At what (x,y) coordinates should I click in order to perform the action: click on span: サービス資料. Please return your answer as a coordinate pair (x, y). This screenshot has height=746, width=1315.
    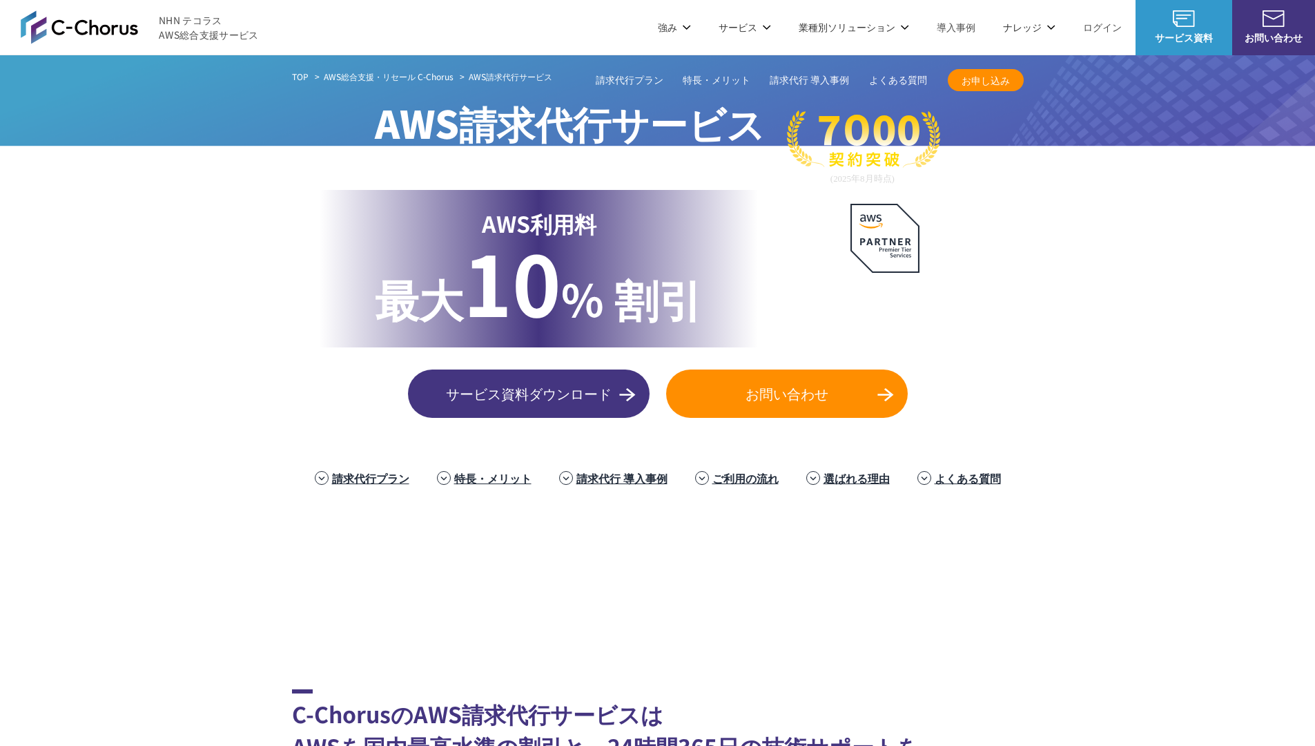
    Looking at the image, I should click on (1184, 37).